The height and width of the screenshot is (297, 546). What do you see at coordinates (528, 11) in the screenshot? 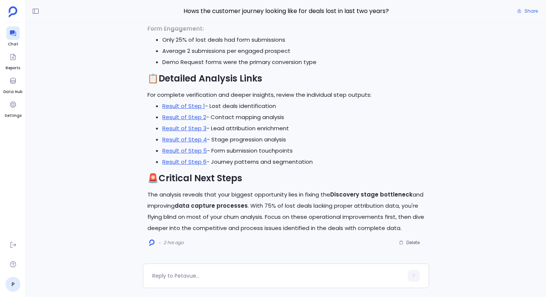
I see `button: Share` at bounding box center [528, 11].